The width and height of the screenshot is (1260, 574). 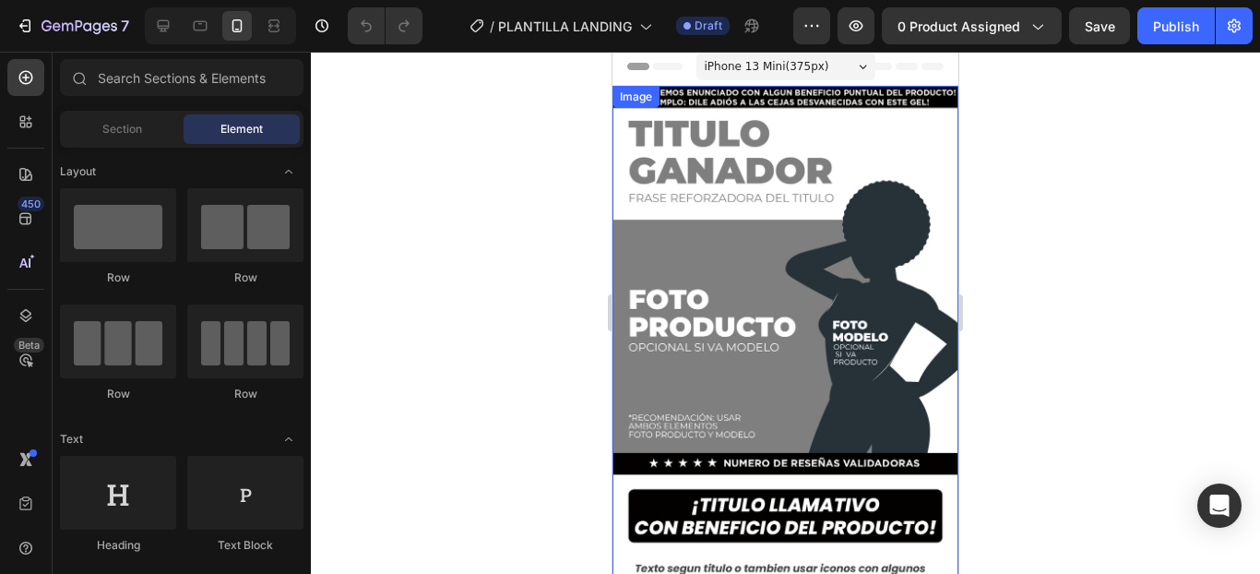 I want to click on div: Undo/Redo, so click(x=385, y=26).